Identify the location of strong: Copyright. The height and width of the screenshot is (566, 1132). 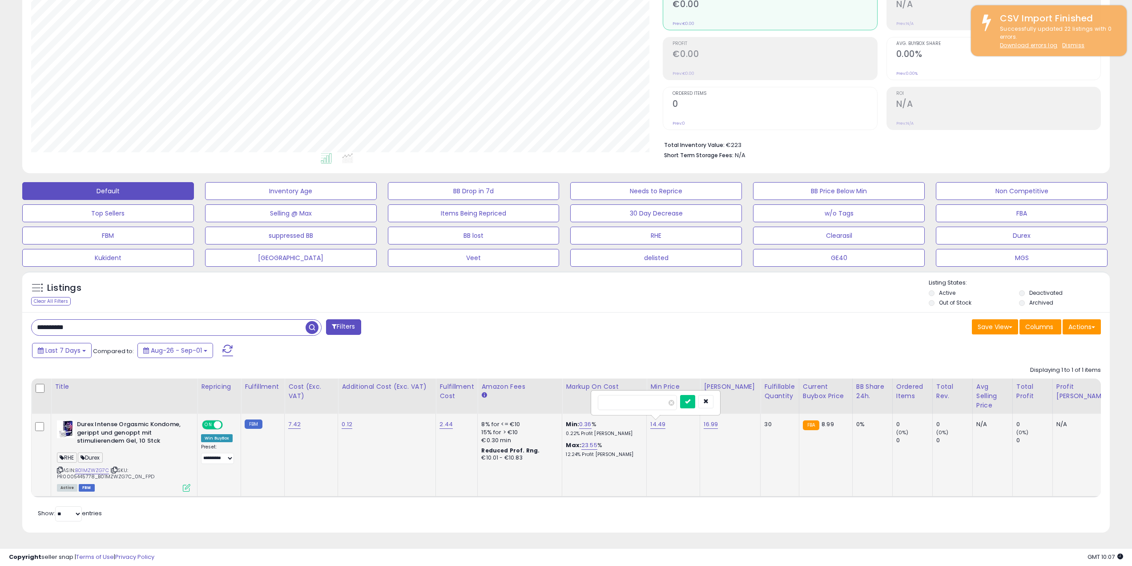
(25, 556).